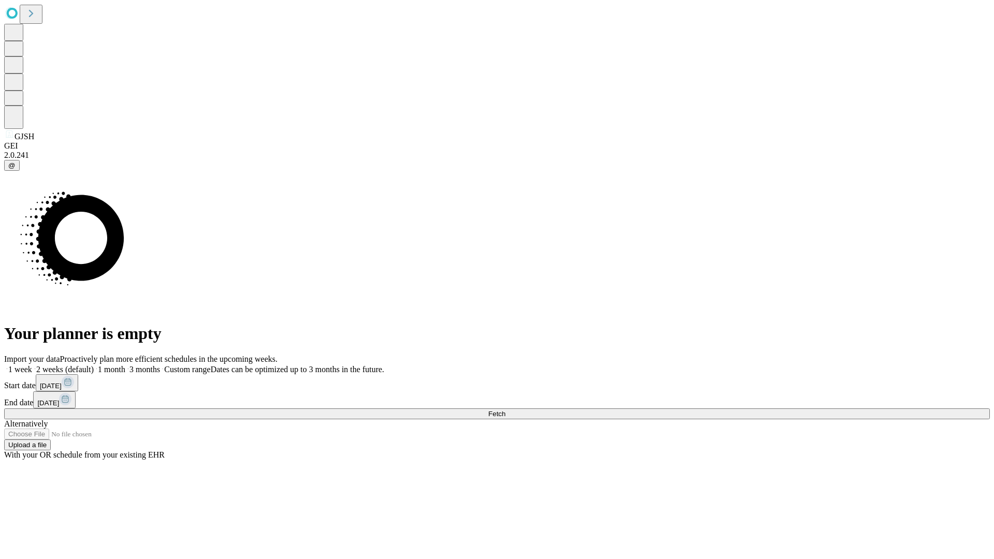 This screenshot has width=994, height=559. Describe the element at coordinates (497, 414) in the screenshot. I see `button: Fetch` at that location.